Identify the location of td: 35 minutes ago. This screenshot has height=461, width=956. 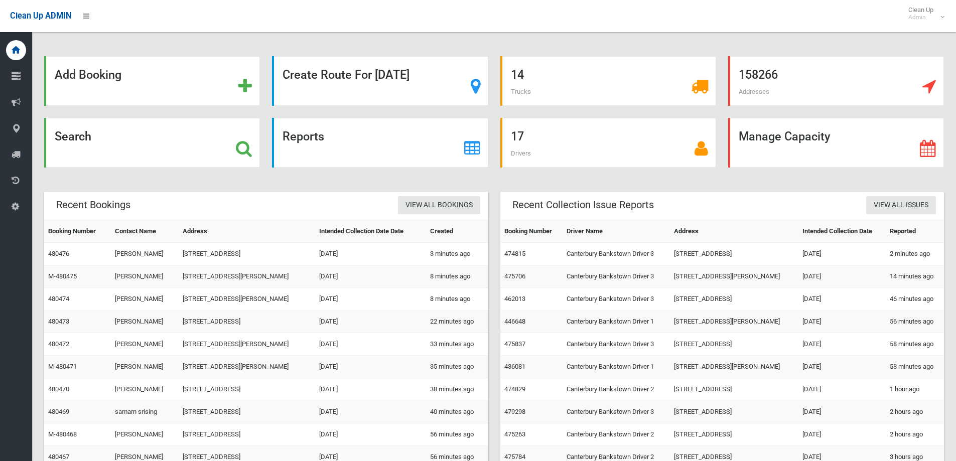
(457, 367).